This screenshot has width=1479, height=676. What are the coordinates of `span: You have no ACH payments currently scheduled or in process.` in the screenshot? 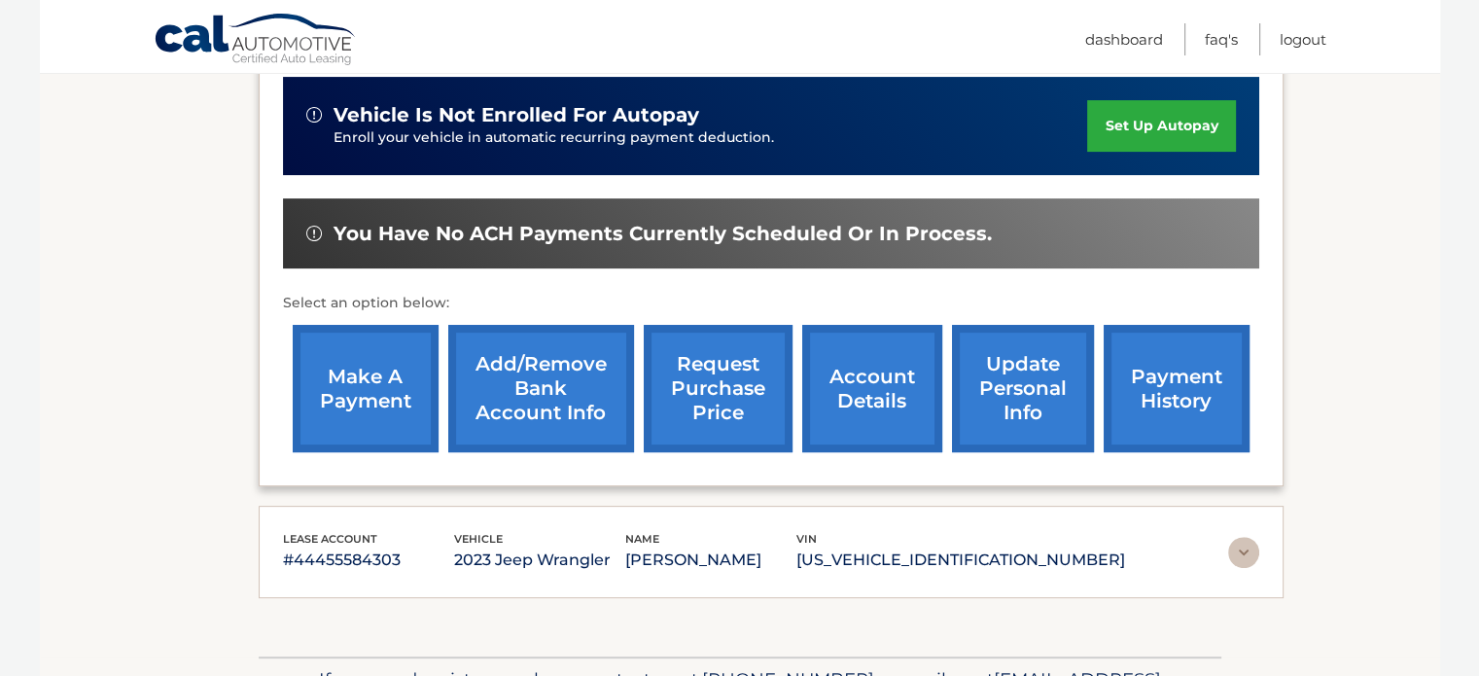 It's located at (662, 233).